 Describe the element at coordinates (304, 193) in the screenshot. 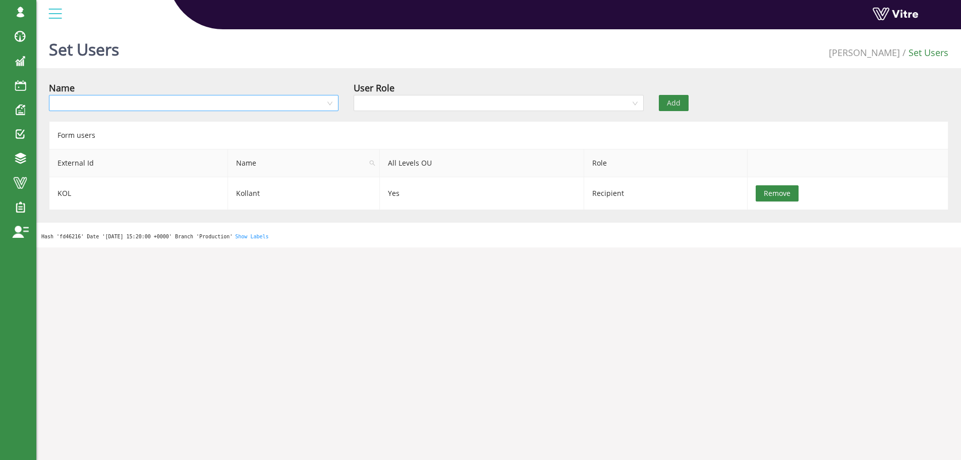

I see `td: Kollant` at that location.